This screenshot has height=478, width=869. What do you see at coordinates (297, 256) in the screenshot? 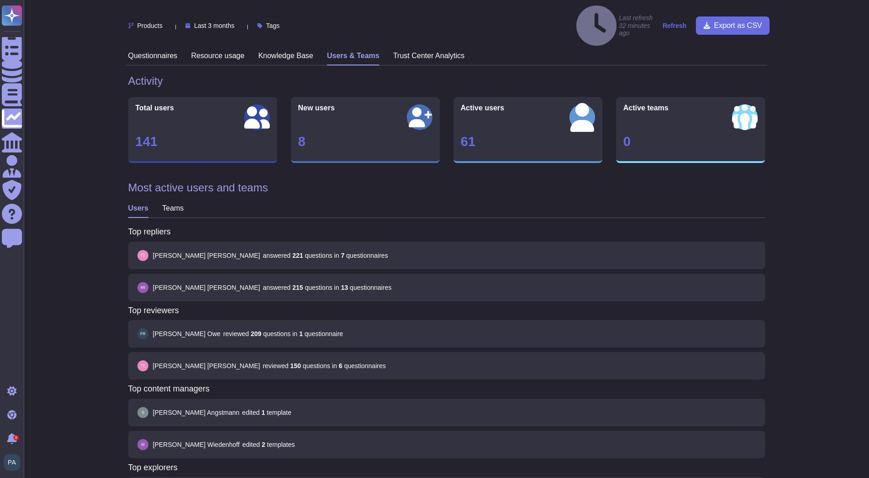
I see `strong: 221` at bounding box center [297, 256].